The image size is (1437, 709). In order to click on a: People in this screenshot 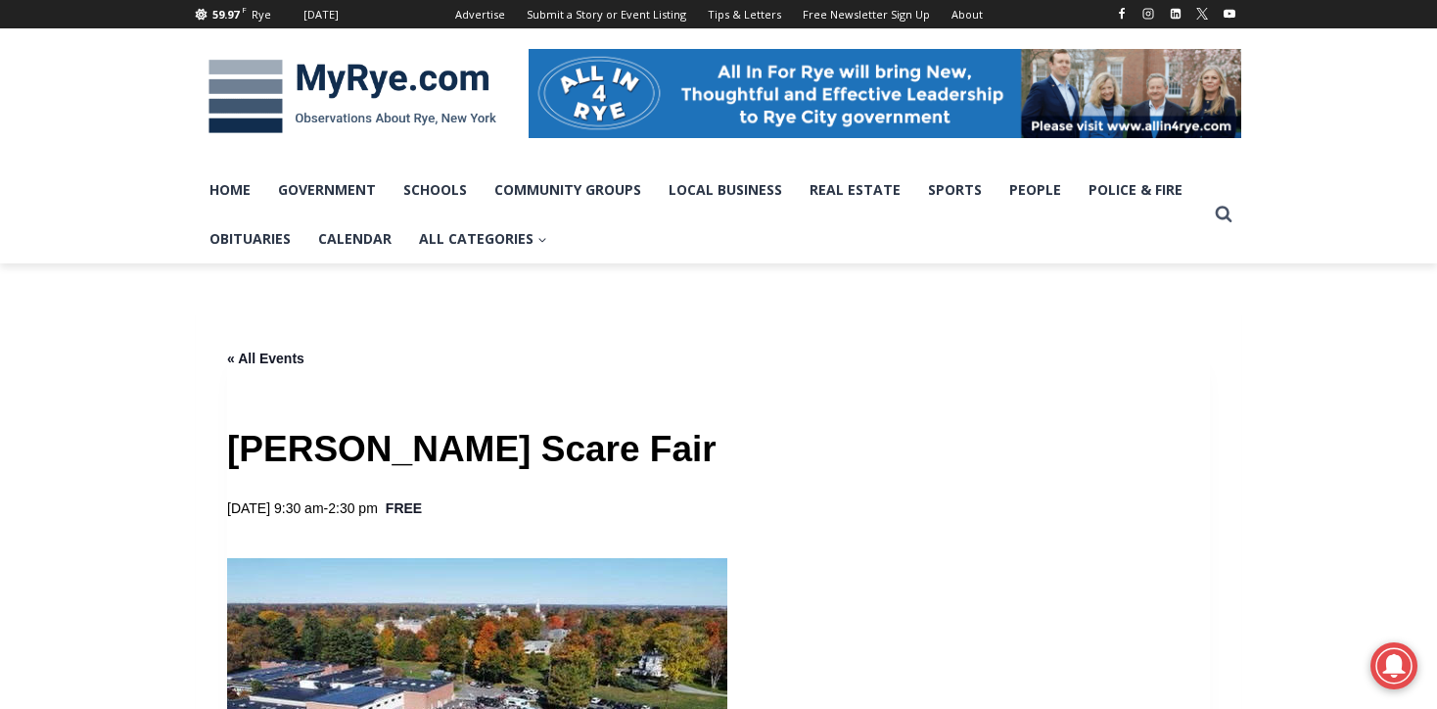, I will do `click(1035, 190)`.